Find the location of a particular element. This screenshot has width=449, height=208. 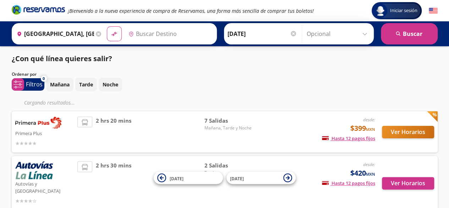

span: 2 hrs 20 mins is located at coordinates (114, 132).